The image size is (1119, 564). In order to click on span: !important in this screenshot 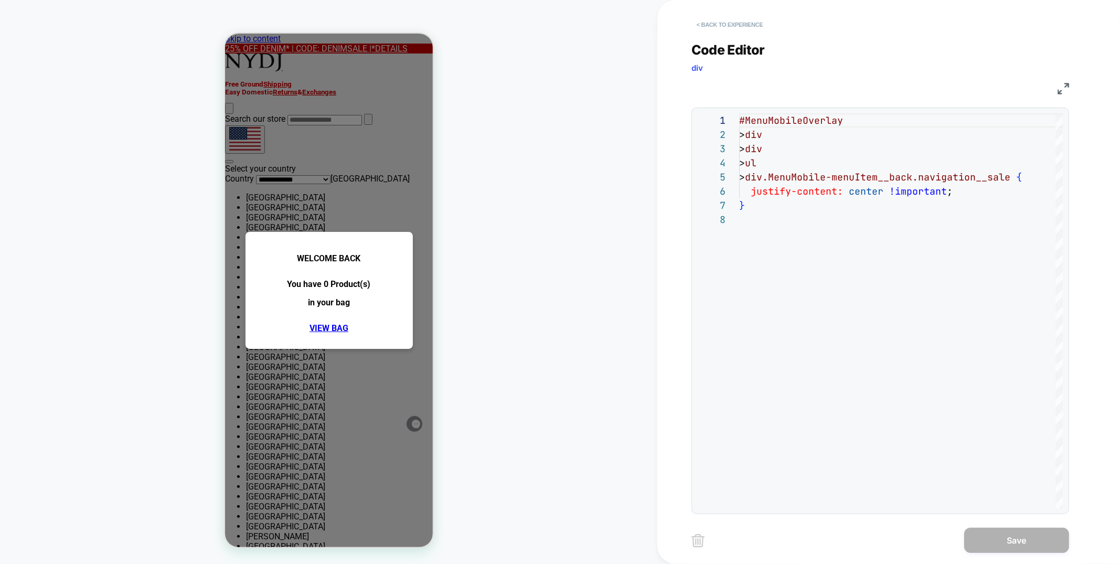, I will do `click(918, 191)`.